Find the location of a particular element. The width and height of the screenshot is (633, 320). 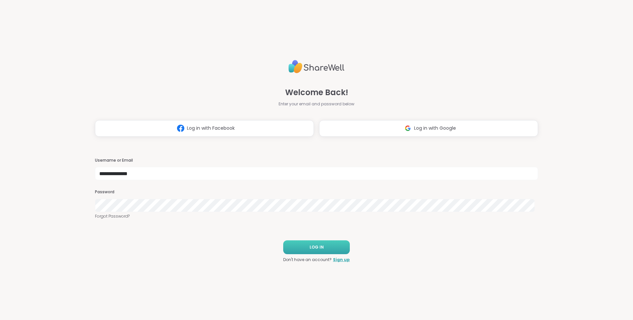

span: Welcome Back! is located at coordinates (317, 93).